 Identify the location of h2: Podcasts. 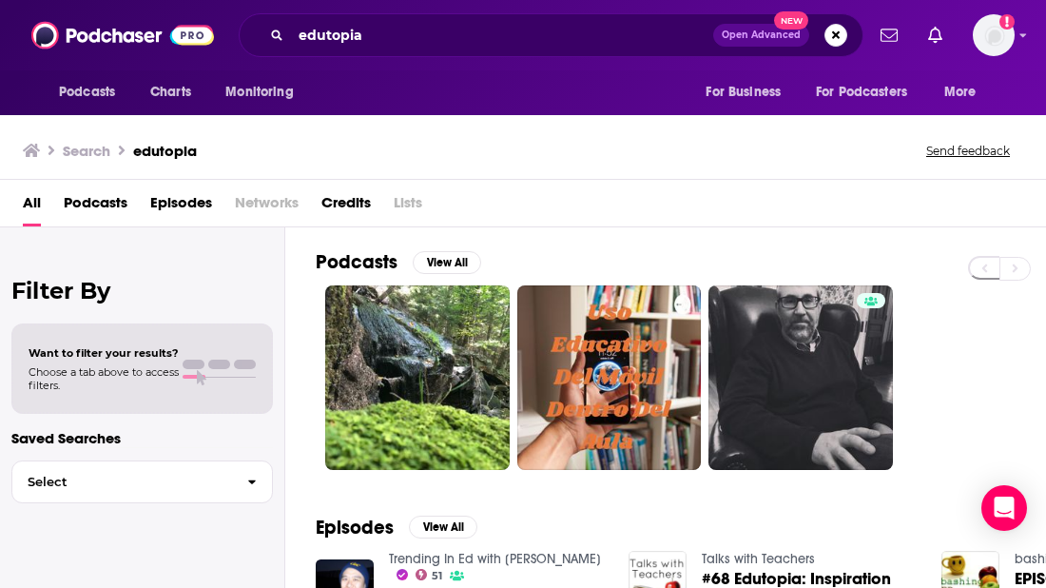
(357, 261).